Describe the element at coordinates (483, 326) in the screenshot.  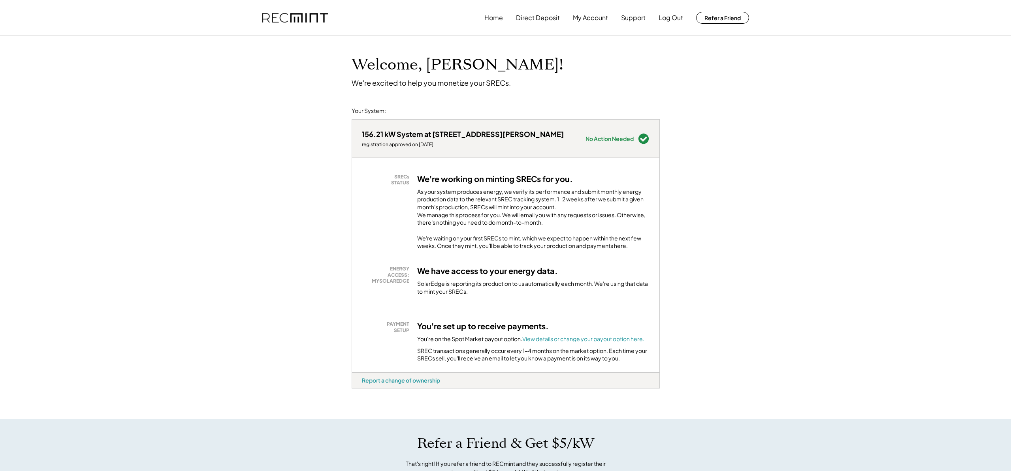
I see `h3: You're set up to receive payments.` at that location.